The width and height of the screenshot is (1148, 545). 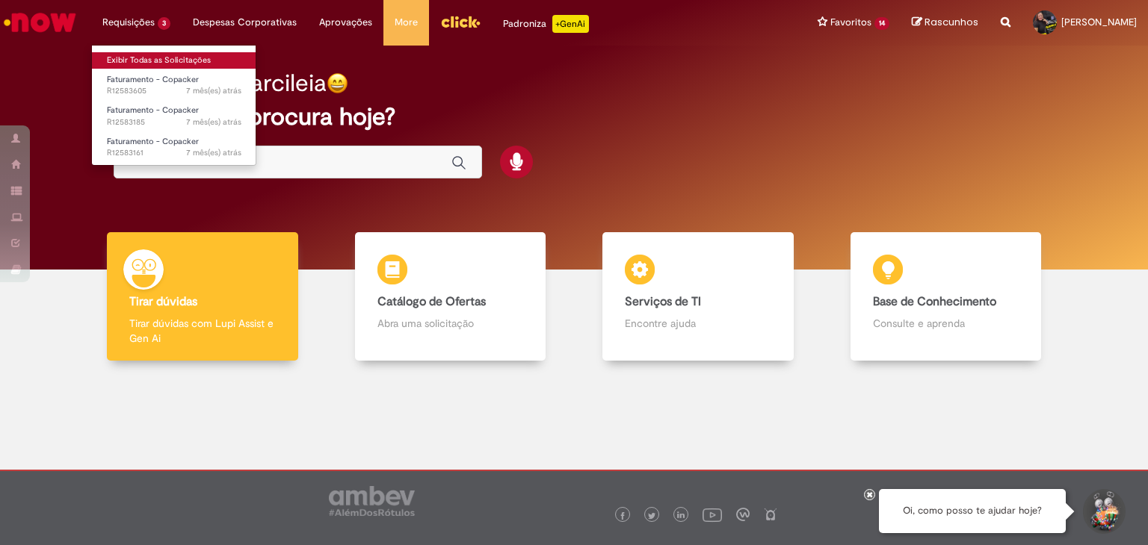 I want to click on img: logo_footer_twitter.png, so click(x=652, y=516).